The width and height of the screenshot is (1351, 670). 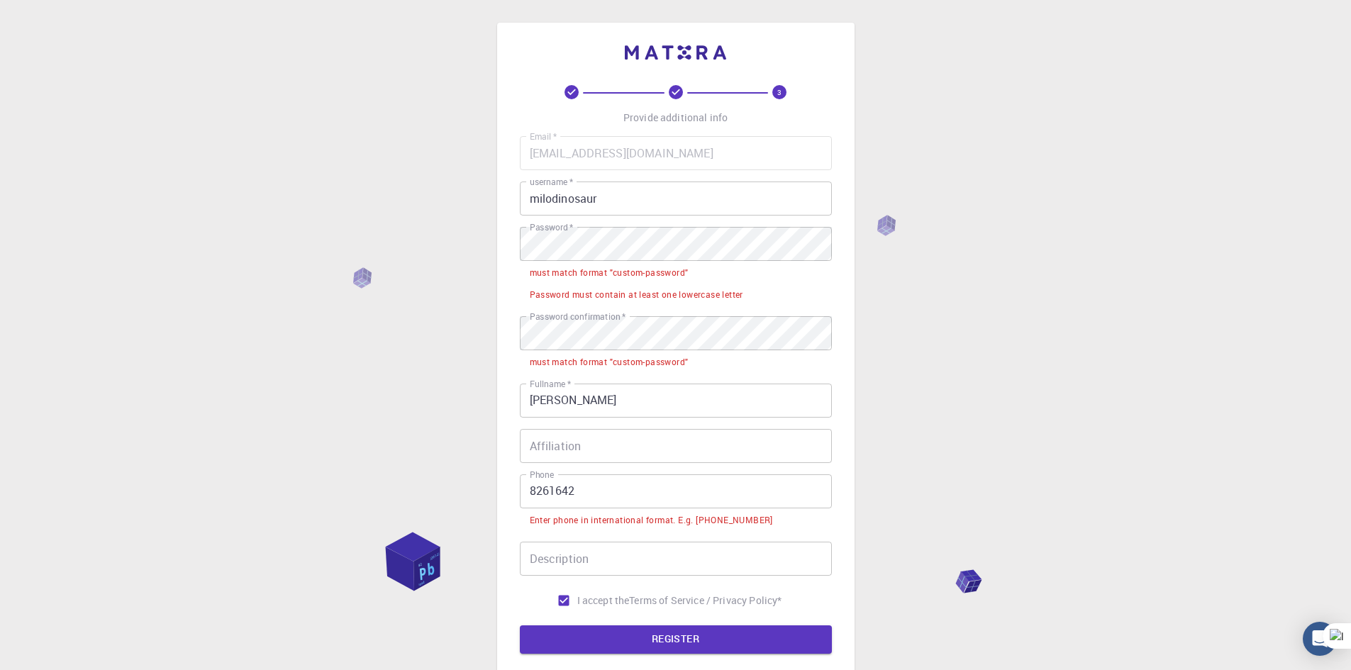 I want to click on label: username, so click(x=551, y=182).